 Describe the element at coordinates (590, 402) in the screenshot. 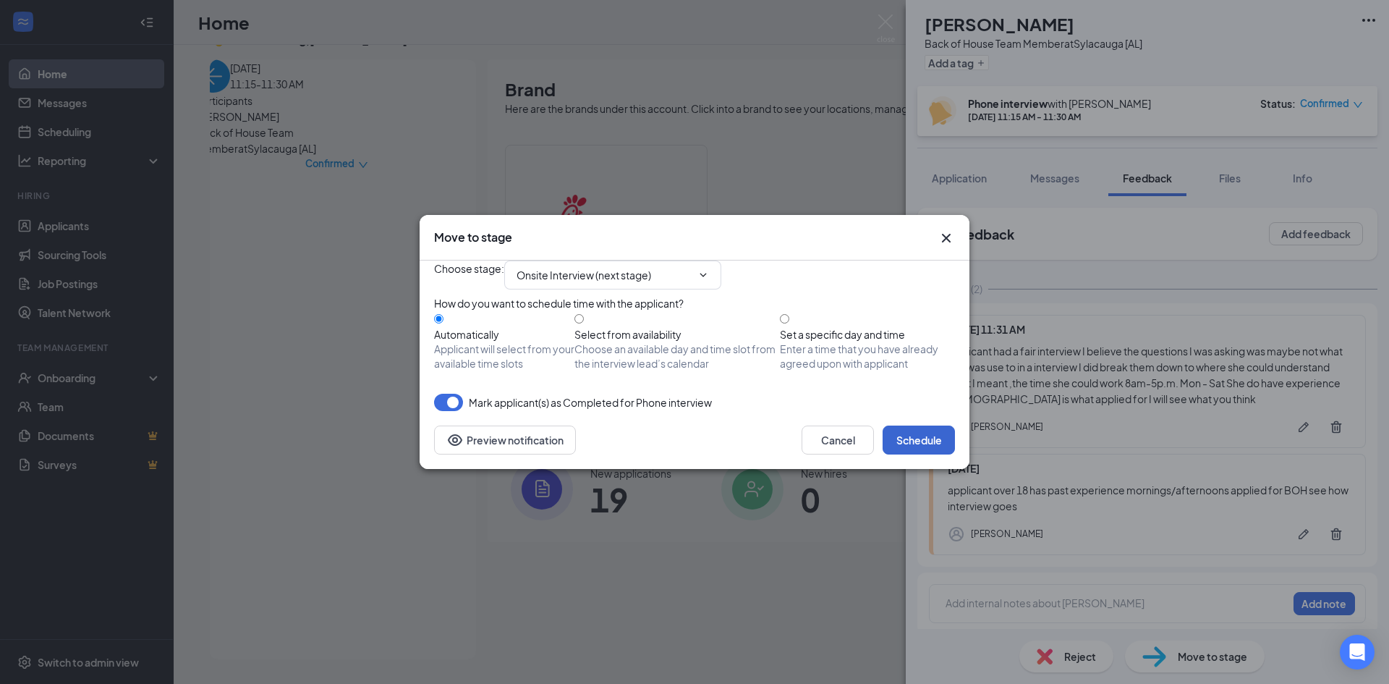

I see `span: Mark applicant(s) as Completed for Phone interview` at that location.